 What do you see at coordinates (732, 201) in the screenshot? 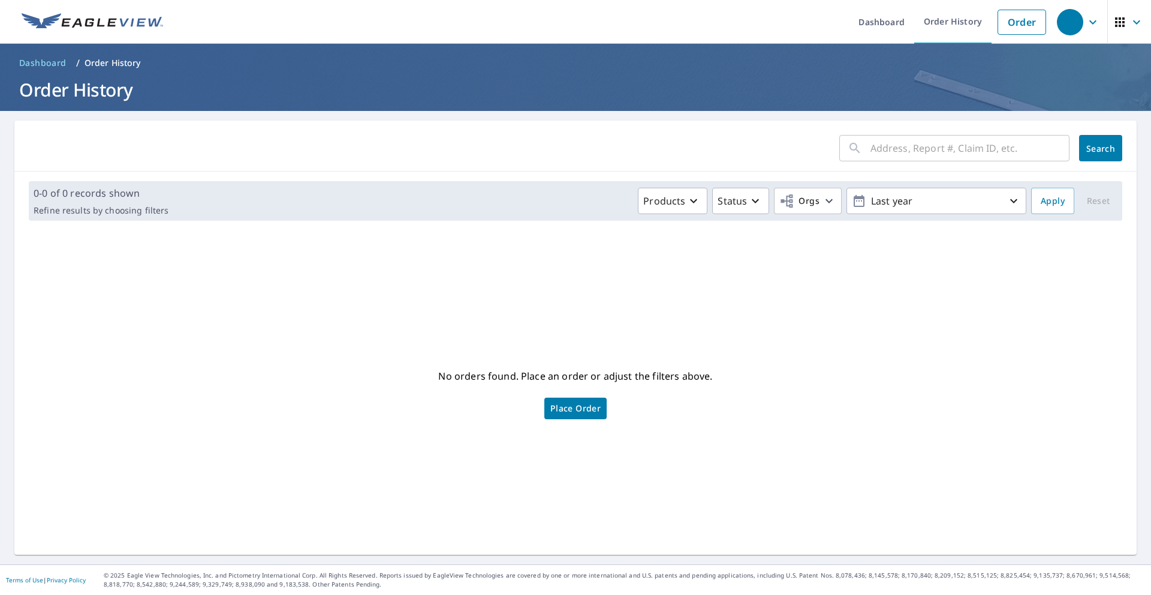
I see `p: Status` at bounding box center [732, 201].